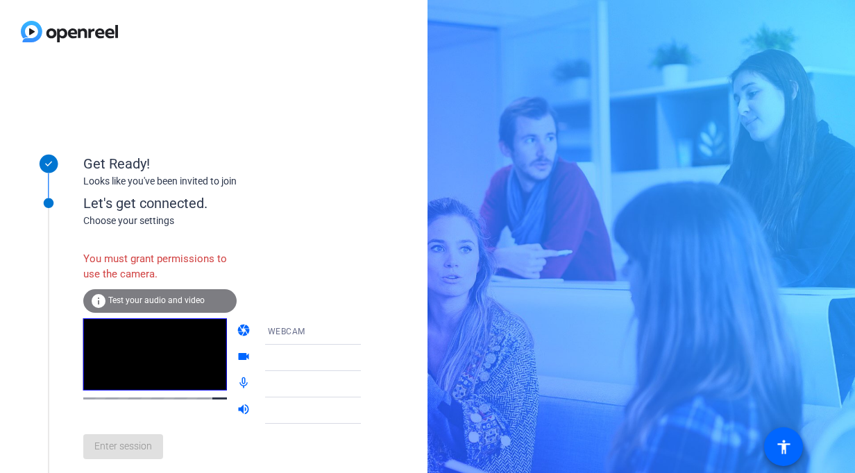  I want to click on div: Get Ready!, so click(222, 164).